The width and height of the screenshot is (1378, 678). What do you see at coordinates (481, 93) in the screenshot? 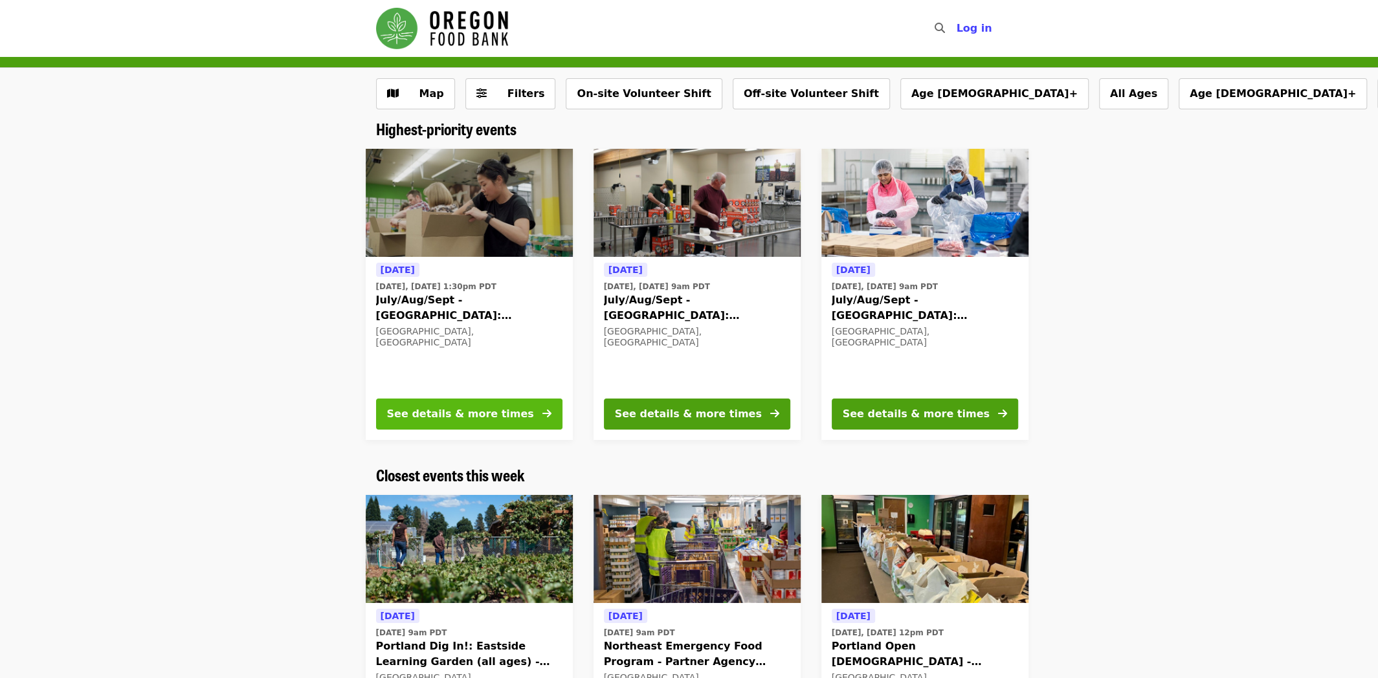
I see `i: sliders-h icon` at bounding box center [481, 93].